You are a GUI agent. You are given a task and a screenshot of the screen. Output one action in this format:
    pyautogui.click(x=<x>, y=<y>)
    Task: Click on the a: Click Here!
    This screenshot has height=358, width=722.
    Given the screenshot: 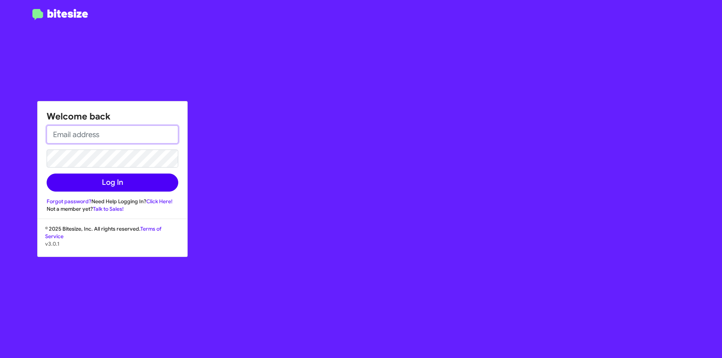 What is the action you would take?
    pyautogui.click(x=159, y=202)
    